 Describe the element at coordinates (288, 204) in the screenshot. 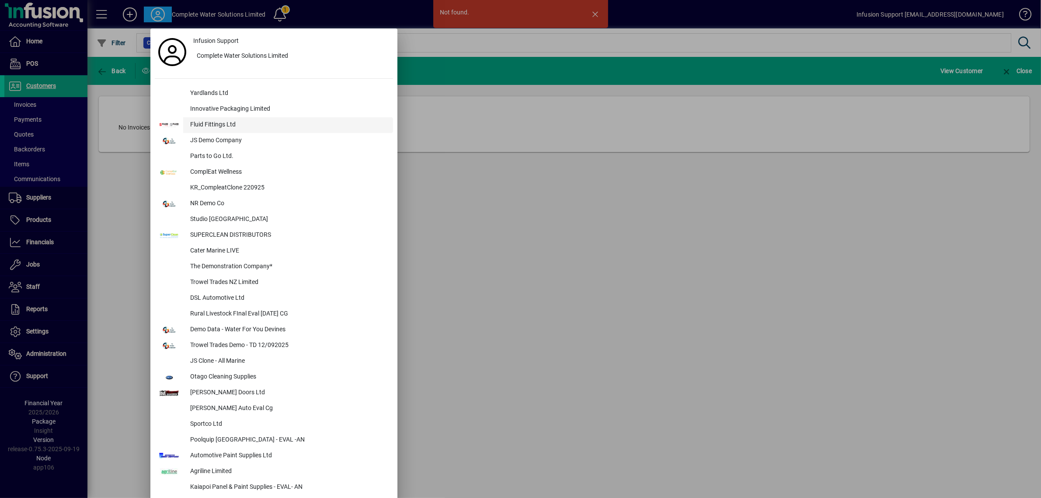

I see `div: NR Demo Co` at that location.